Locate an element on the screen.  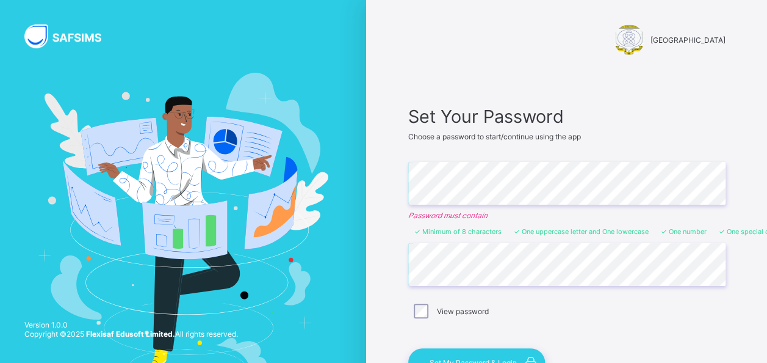
span: Version 1.0.0 is located at coordinates (131, 324).